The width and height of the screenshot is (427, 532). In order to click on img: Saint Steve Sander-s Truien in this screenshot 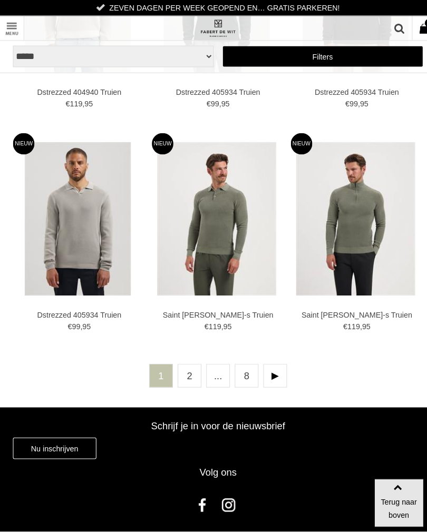, I will do `click(212, 214)`.